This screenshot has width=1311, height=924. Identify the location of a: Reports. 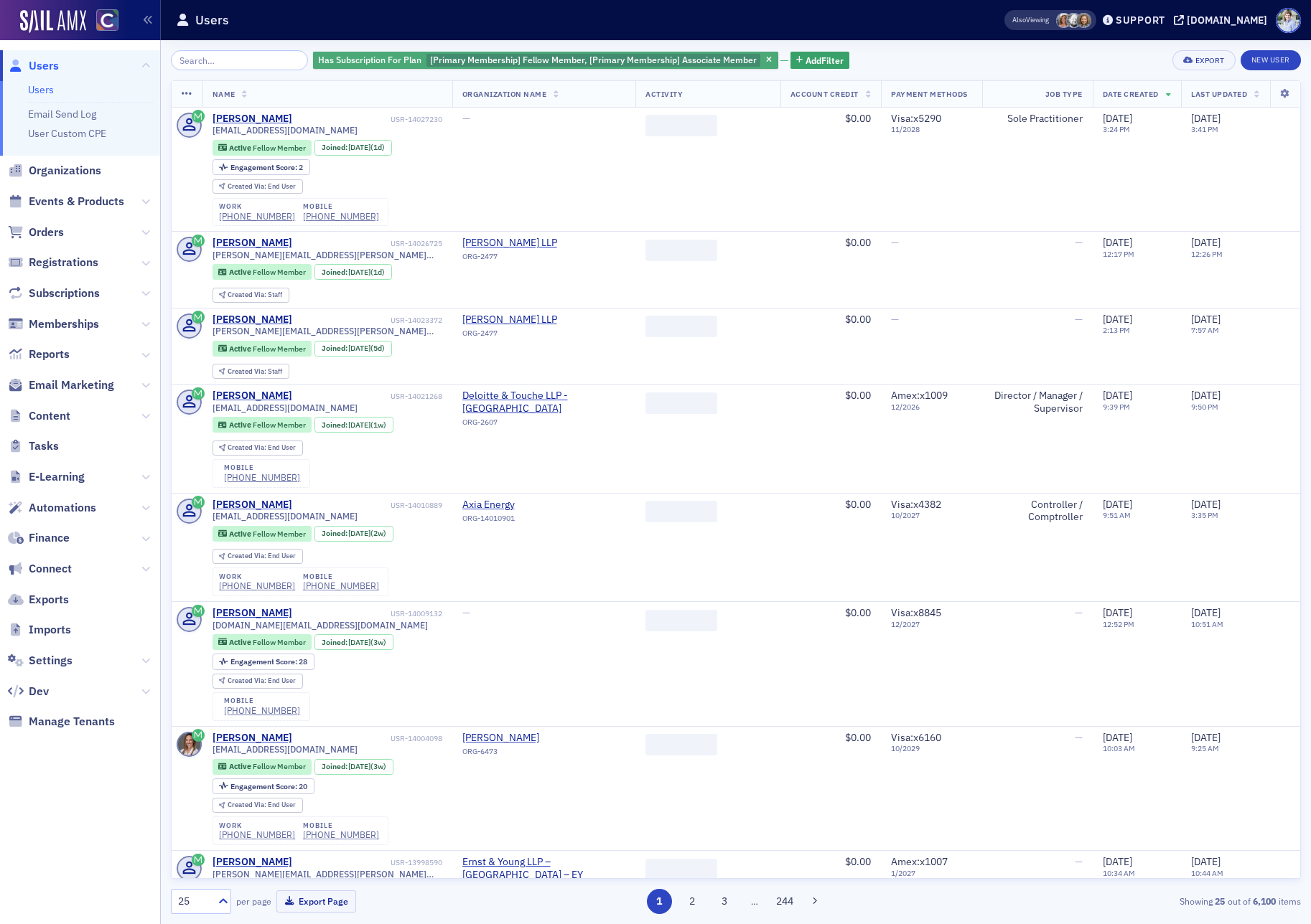
(39, 354).